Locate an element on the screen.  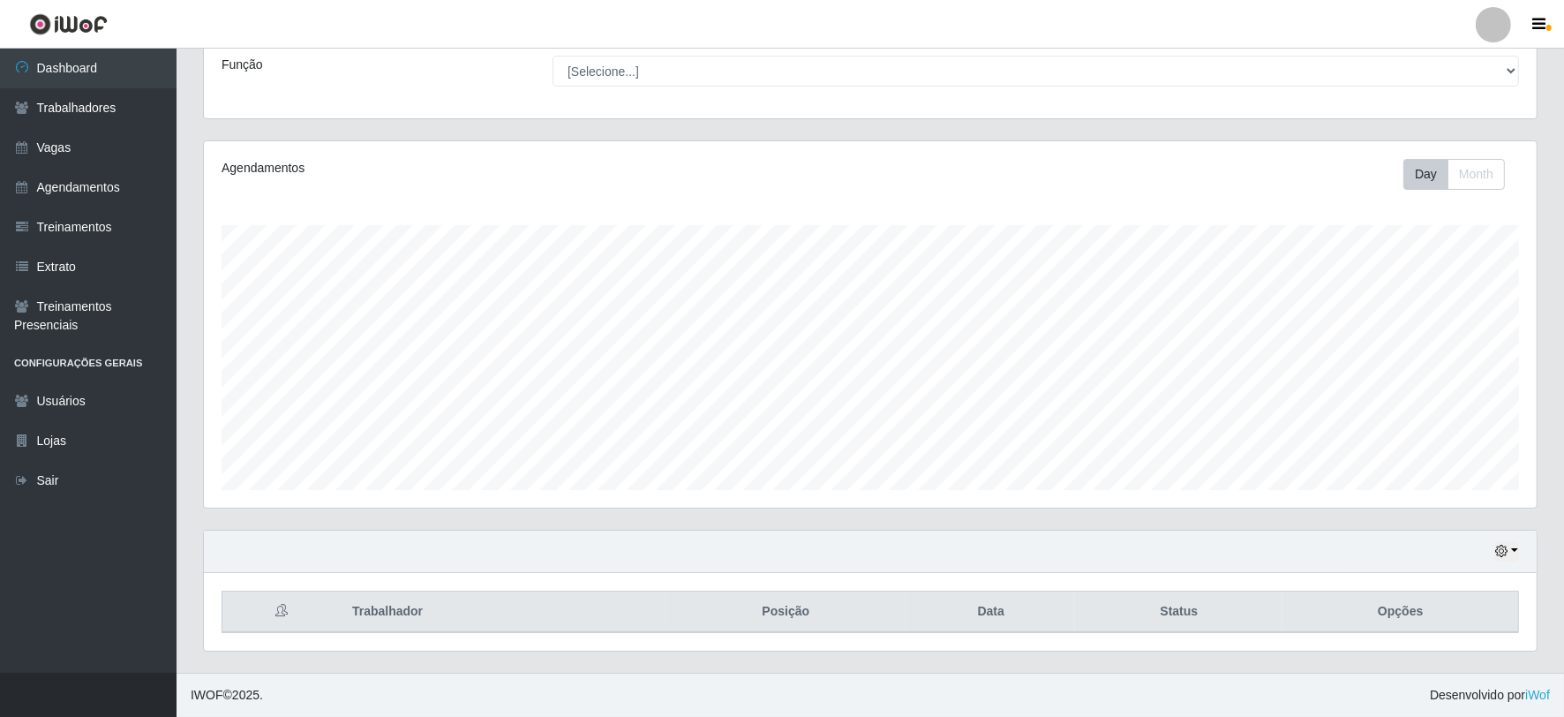
th: Posição is located at coordinates (785, 612).